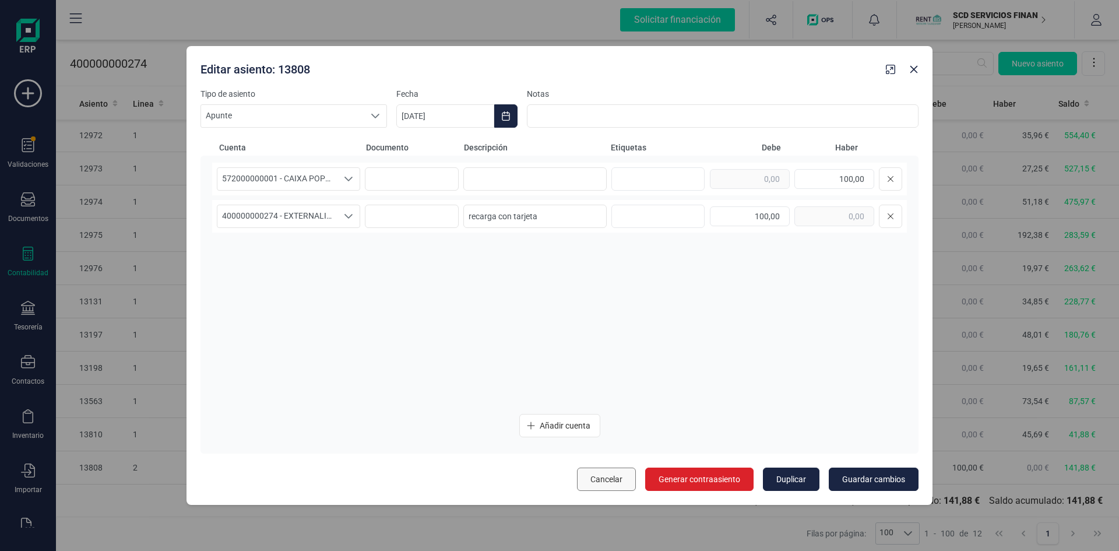 Image resolution: width=1119 pixels, height=551 pixels. Describe the element at coordinates (412, 147) in the screenshot. I see `span: Documento` at that location.